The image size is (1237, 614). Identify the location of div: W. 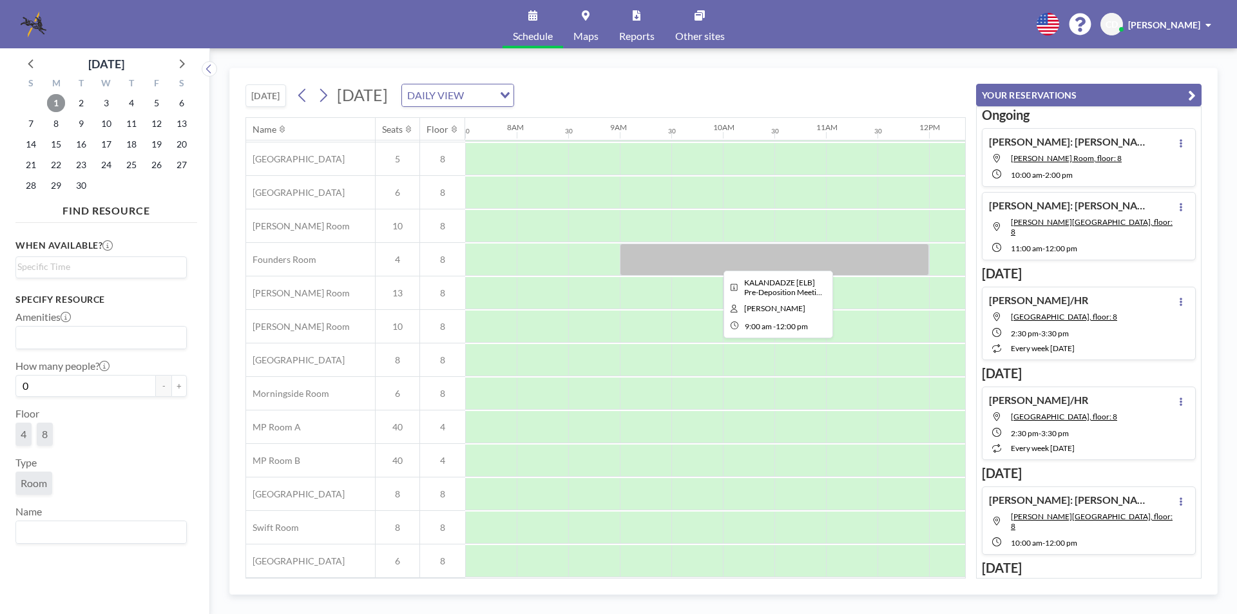
(106, 84).